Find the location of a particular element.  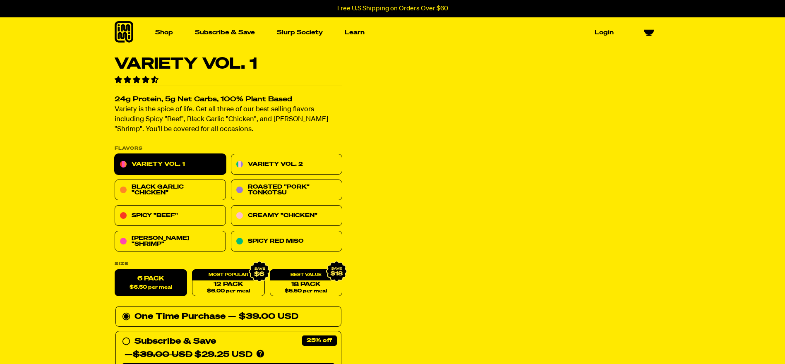

span: $6.50 per meal is located at coordinates (151, 288).